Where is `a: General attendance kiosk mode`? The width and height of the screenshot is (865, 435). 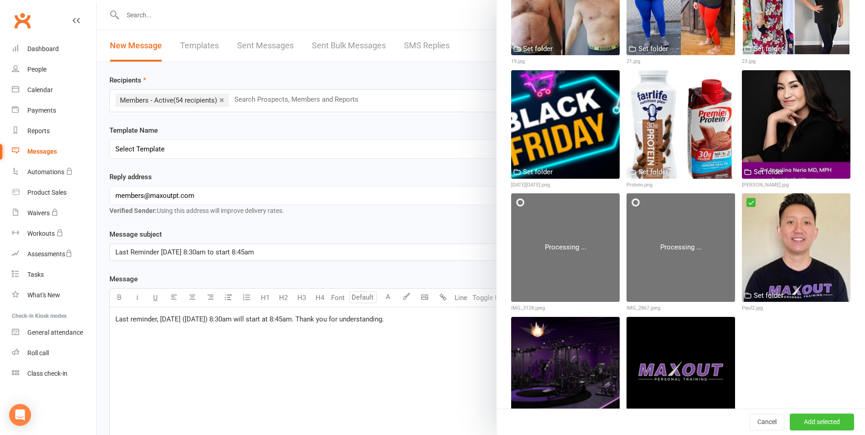
a: General attendance kiosk mode is located at coordinates (54, 332).